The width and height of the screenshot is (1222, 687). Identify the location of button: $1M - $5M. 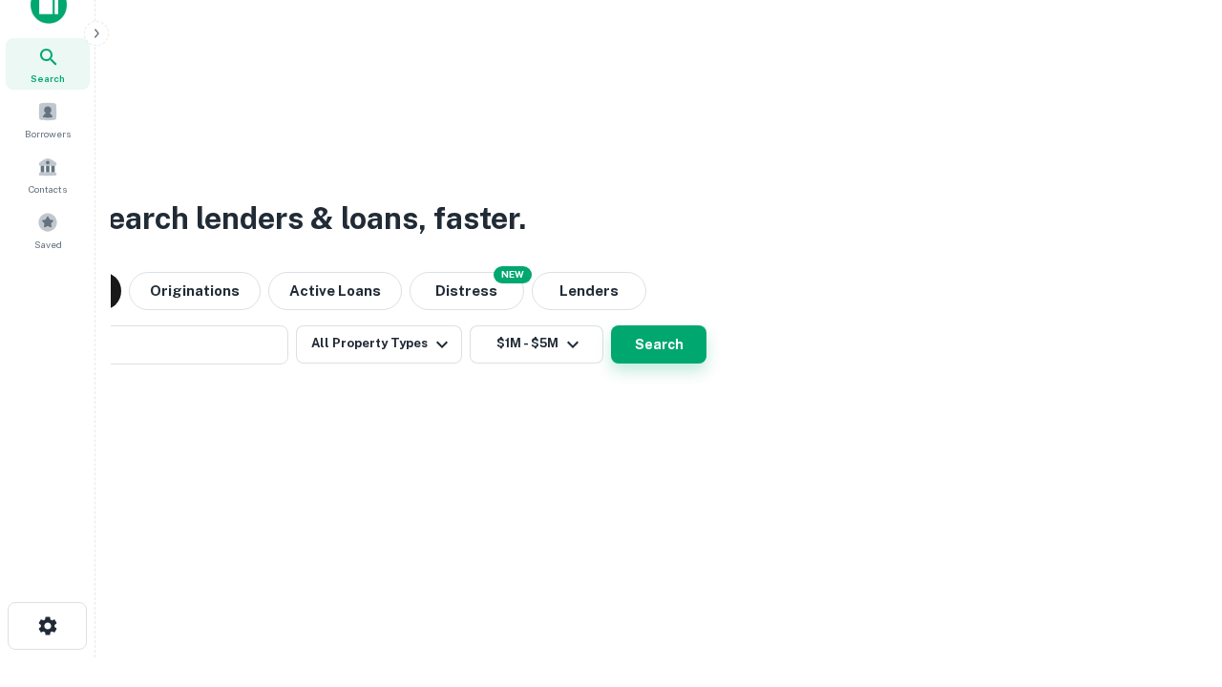
(536, 345).